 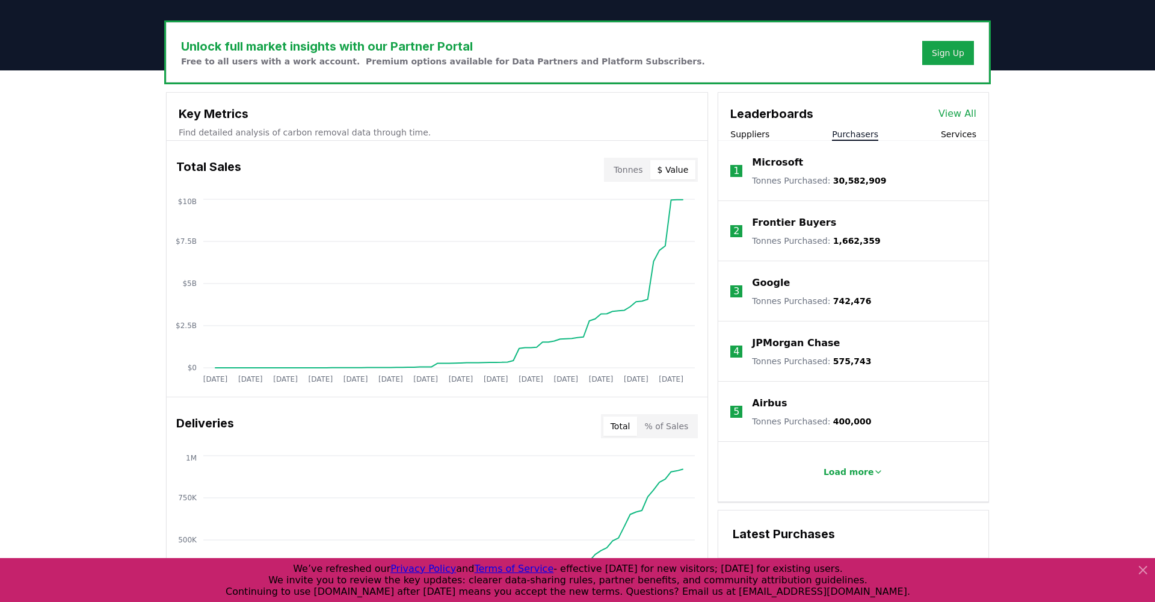 I want to click on p: Free to all users with a work account. Premium options available for Data Partners and Platform S..., so click(x=443, y=61).